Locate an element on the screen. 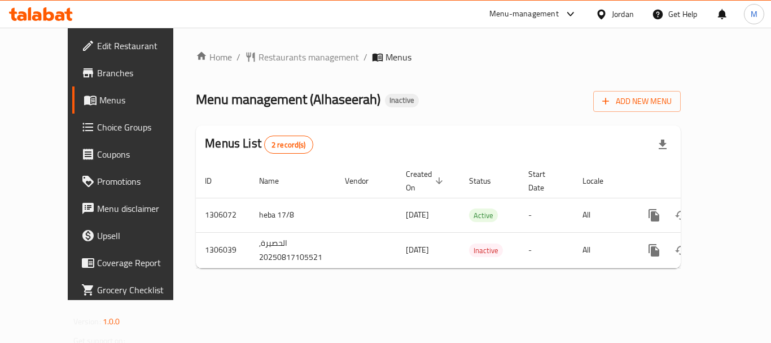 The height and width of the screenshot is (343, 771). a: Promotions is located at coordinates (134, 181).